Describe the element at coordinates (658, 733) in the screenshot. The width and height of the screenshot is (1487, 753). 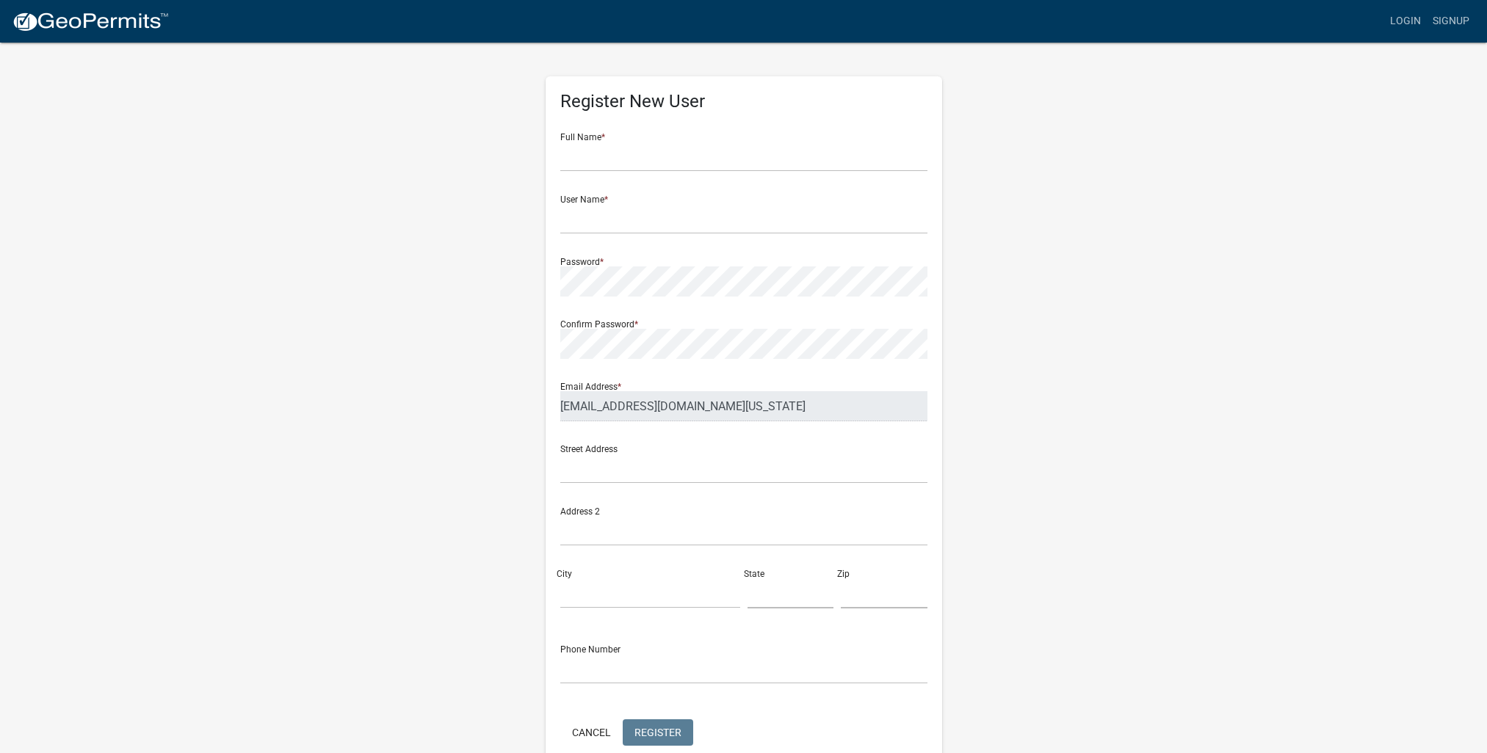
I see `button: Register` at that location.